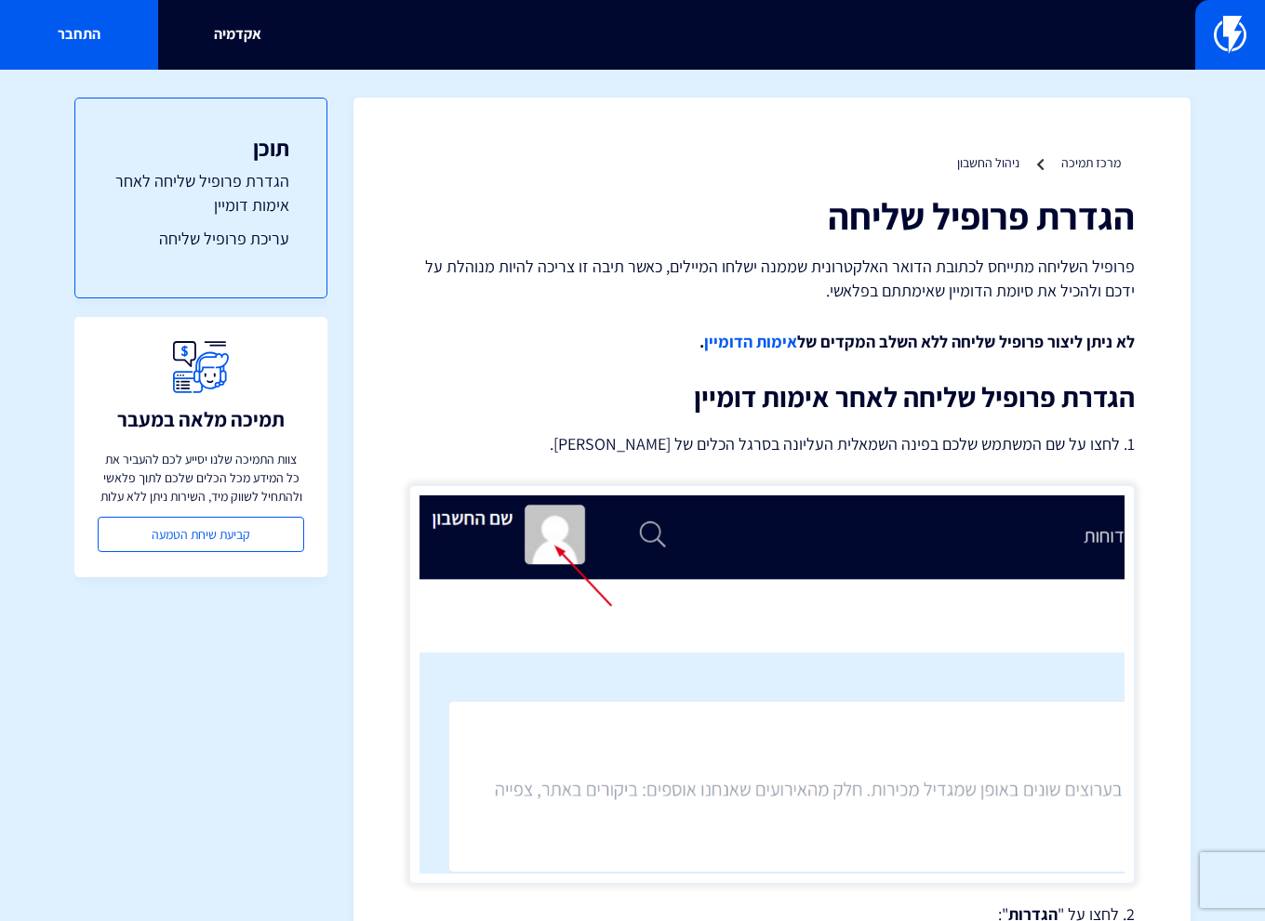 The height and width of the screenshot is (921, 1265). I want to click on a: אימות הדומיין, so click(750, 341).